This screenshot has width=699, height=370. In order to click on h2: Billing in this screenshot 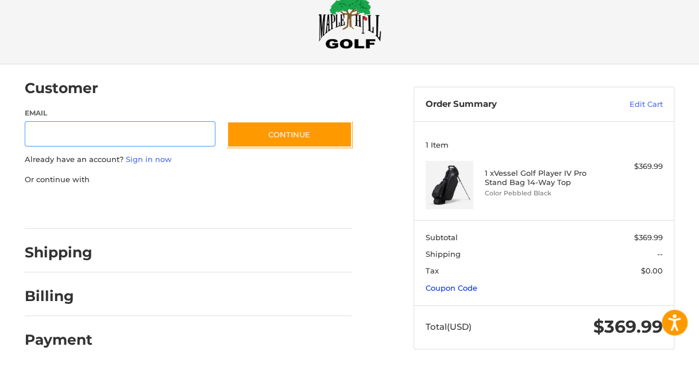, I will do `click(58, 296)`.